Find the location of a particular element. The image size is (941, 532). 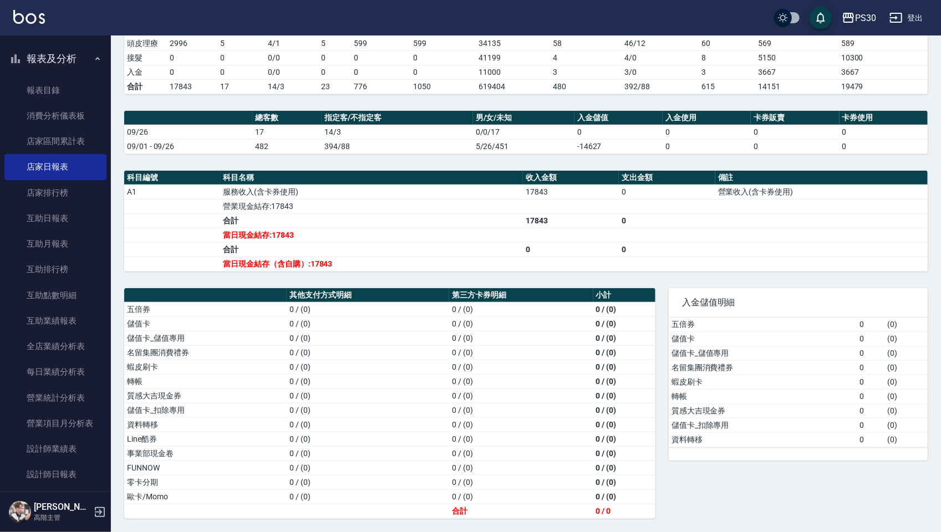

td: 0/0/17 is located at coordinates (523, 132).